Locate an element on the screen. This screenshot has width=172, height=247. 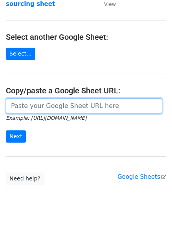
div: Chat Widget is located at coordinates (153, 228).